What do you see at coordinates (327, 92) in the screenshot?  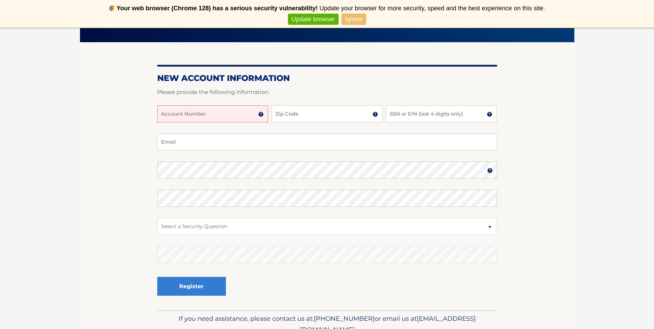 I see `p: Please provide the following information.` at bounding box center [327, 92].